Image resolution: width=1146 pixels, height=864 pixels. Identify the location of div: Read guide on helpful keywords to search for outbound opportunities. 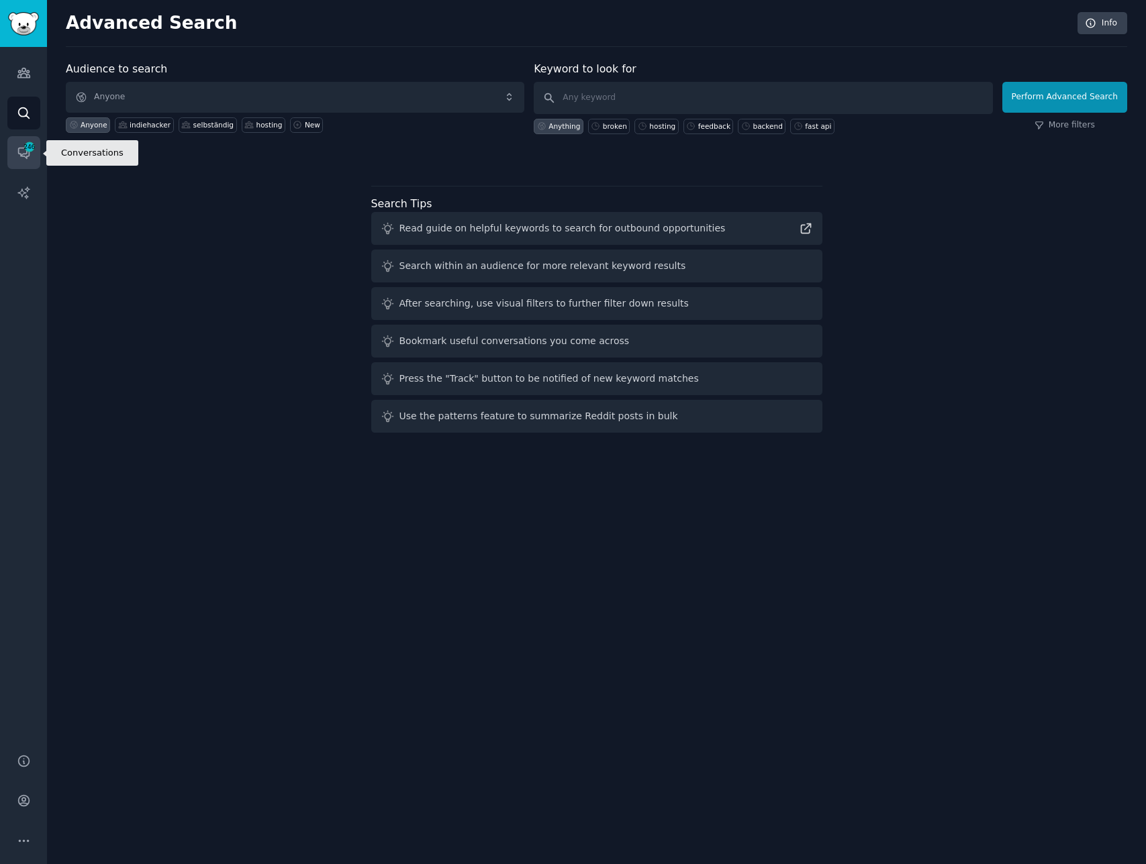
(562, 228).